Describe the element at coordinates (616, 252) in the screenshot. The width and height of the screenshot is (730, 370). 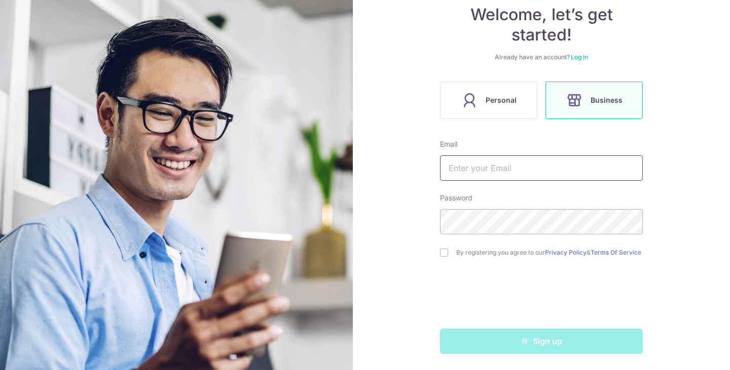
I see `a: Terms Of Service` at that location.